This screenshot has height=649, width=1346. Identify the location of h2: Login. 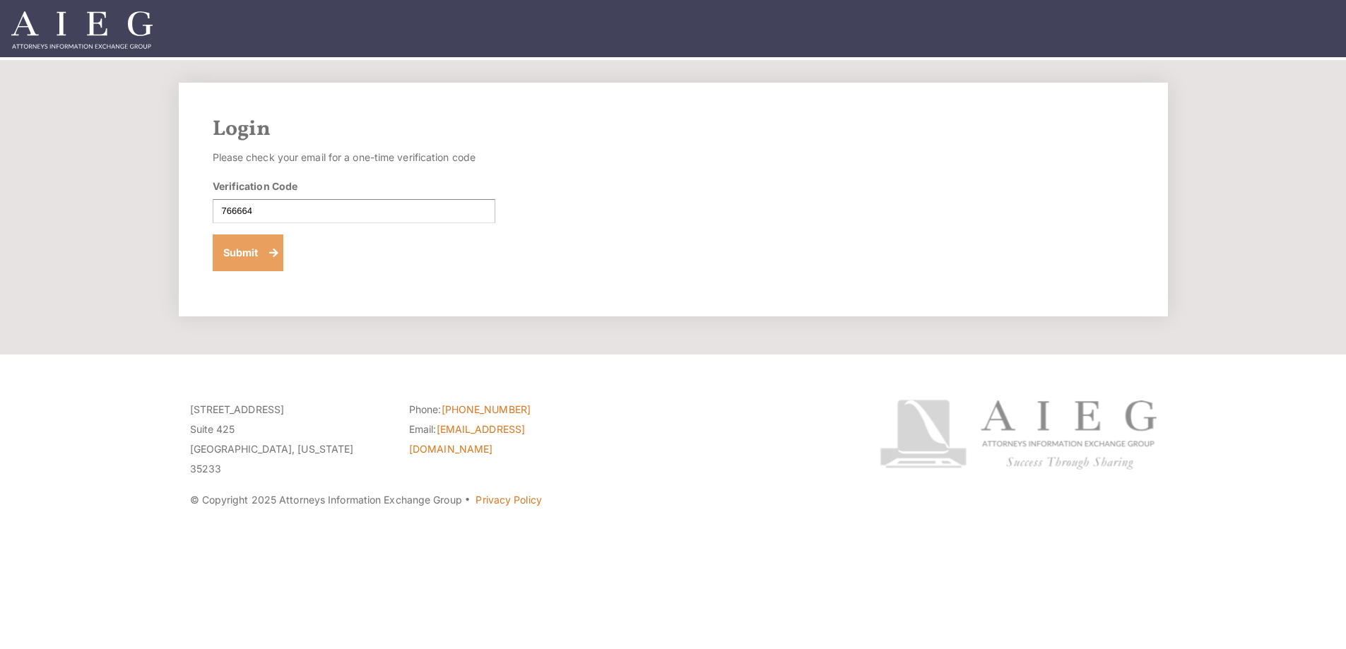
(673, 129).